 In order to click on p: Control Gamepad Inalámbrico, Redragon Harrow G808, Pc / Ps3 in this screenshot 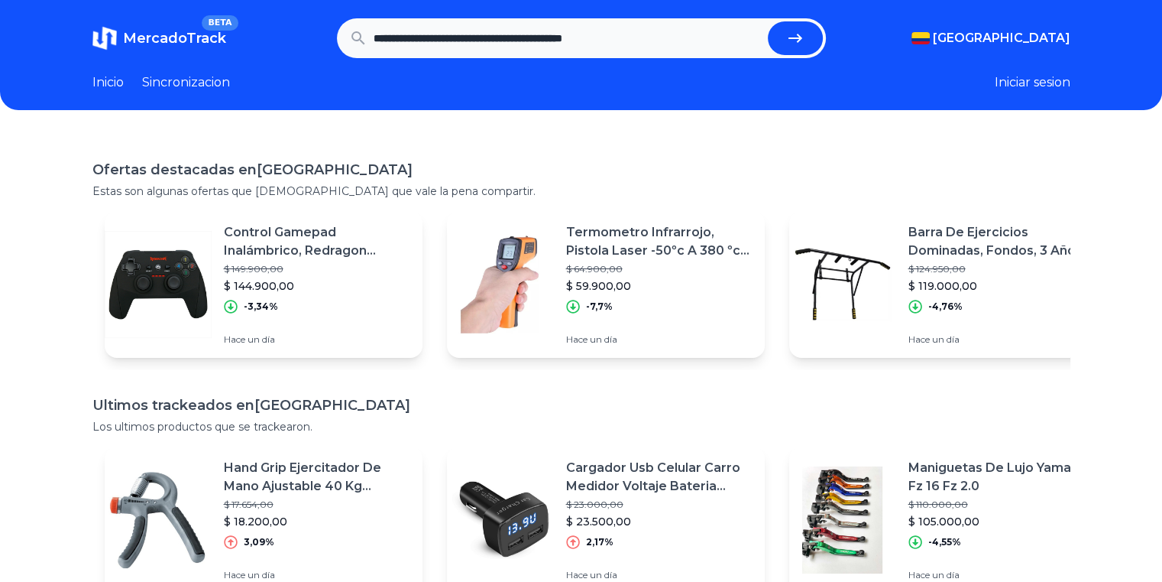, I will do `click(317, 241)`.